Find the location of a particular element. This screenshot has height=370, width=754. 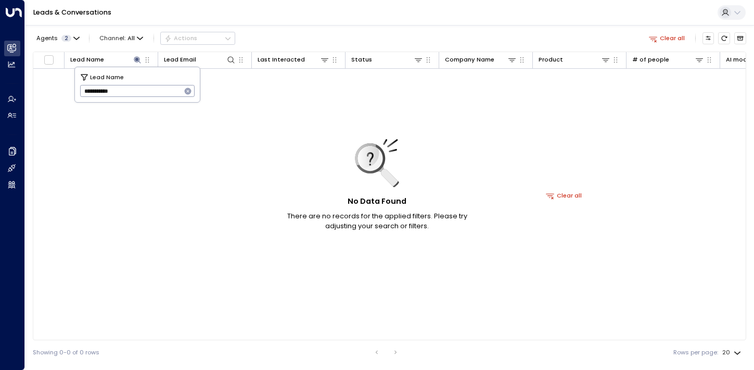

label: Rows per page: is located at coordinates (696, 352).